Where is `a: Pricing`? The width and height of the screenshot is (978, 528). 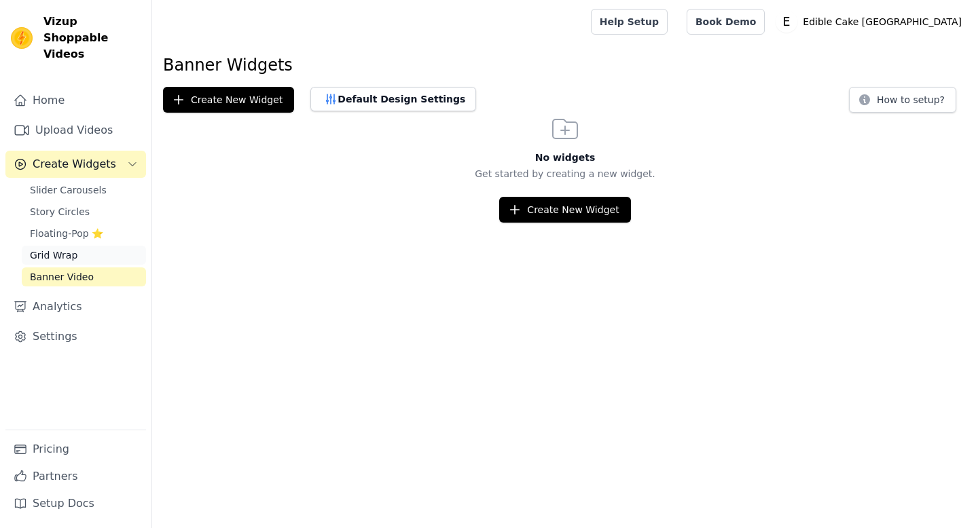
a: Pricing is located at coordinates (75, 450).